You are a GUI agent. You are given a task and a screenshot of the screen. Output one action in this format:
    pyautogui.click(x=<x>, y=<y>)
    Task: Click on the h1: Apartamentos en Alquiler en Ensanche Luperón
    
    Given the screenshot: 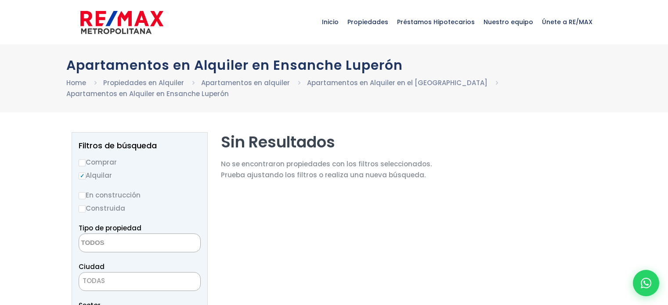 What is the action you would take?
    pyautogui.click(x=334, y=65)
    